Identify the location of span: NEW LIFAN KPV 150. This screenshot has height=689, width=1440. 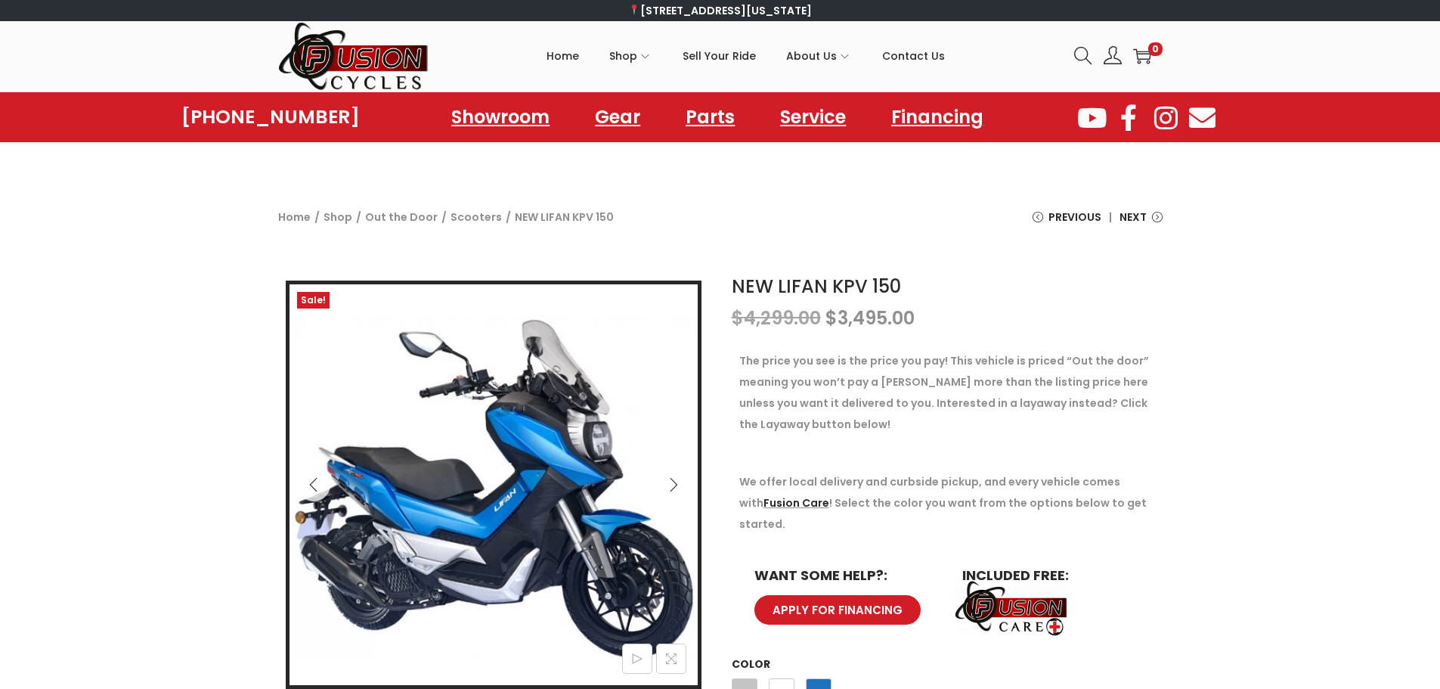
(564, 217).